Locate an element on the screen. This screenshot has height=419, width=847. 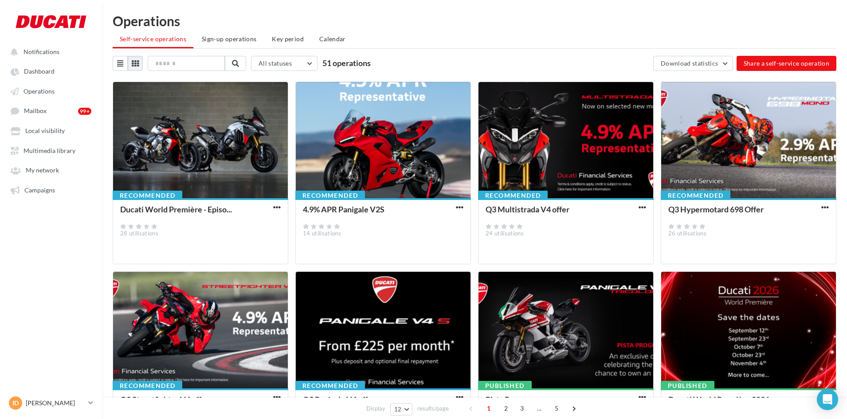
span: 1 is located at coordinates (488, 408).